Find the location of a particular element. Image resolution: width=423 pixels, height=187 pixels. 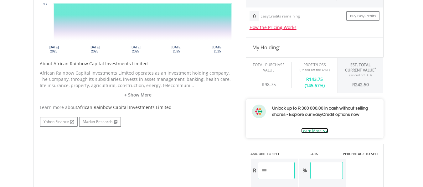

a: Yahoo Finance is located at coordinates (59, 122).